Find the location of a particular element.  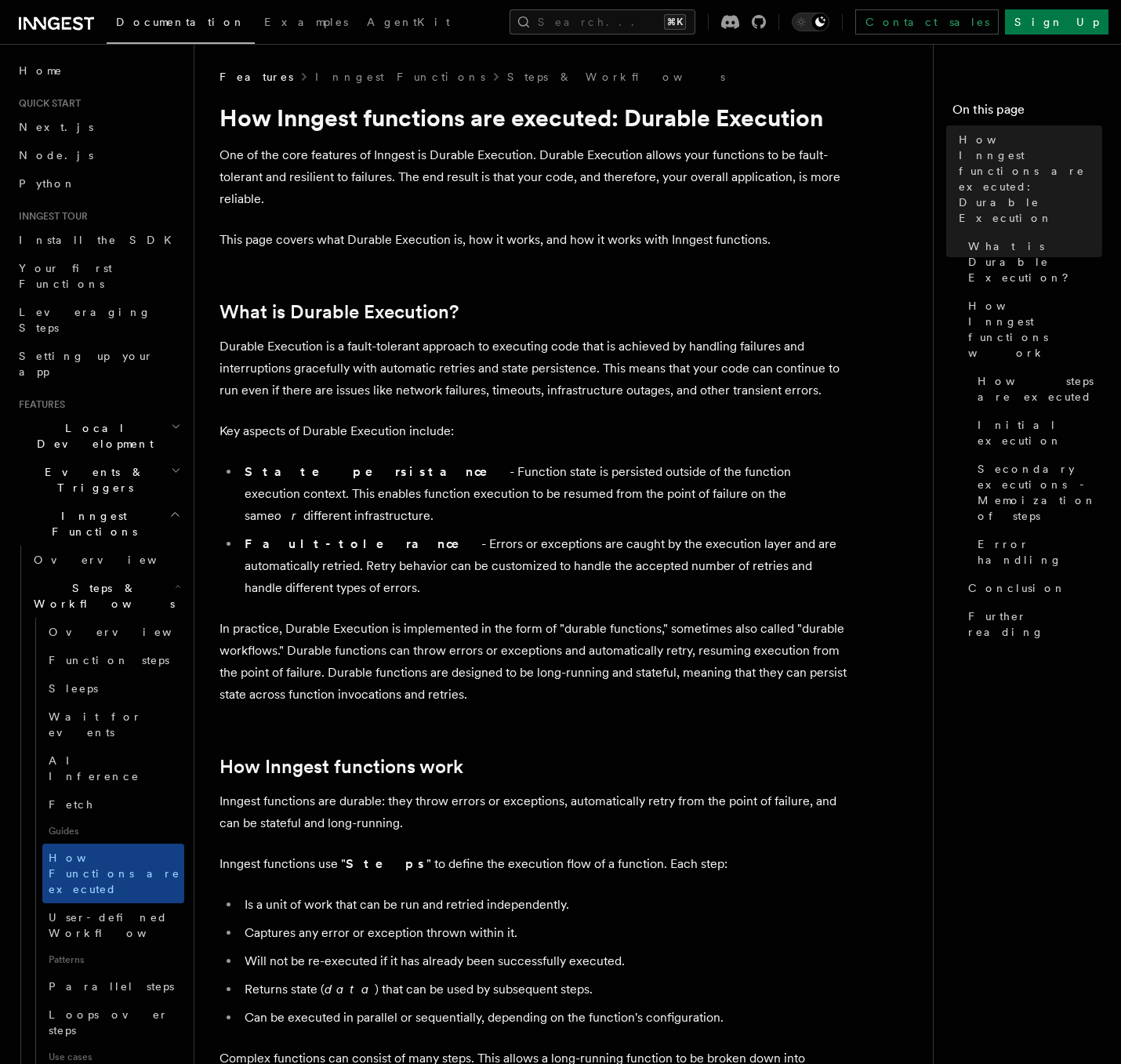

a: Error handling is located at coordinates (1036, 552).